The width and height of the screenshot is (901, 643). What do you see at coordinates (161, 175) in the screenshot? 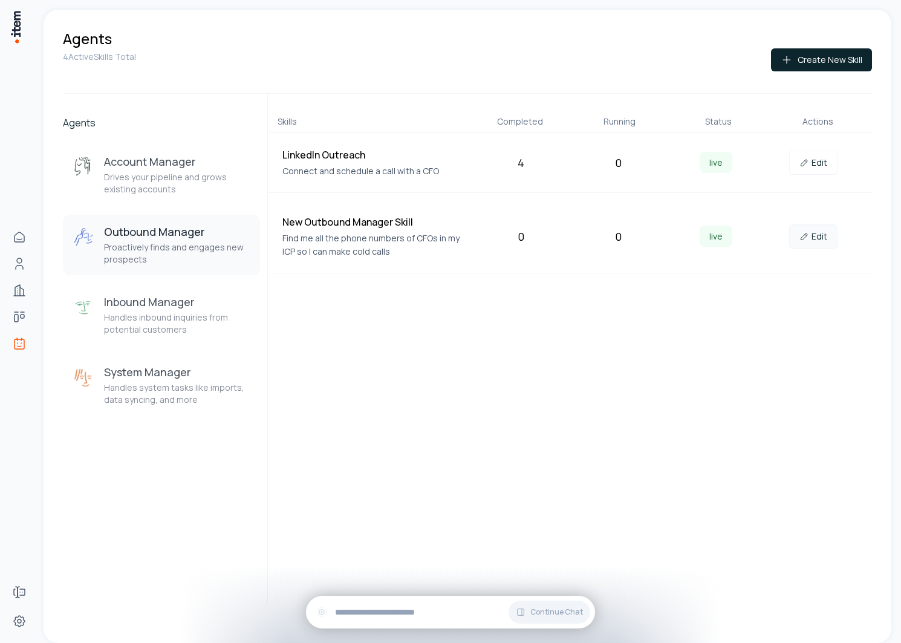
I see `button: Account ManagerAccount ManagerDrives your pipeline and grows existing accounts` at bounding box center [161, 175].